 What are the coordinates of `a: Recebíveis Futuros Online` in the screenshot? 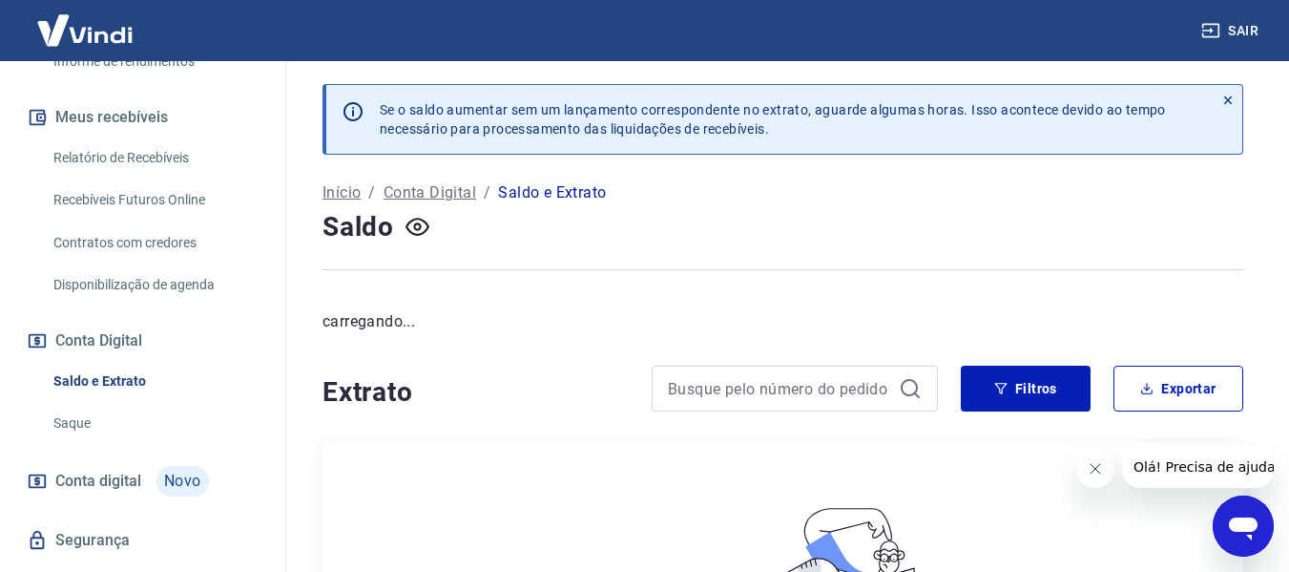 It's located at (154, 199).